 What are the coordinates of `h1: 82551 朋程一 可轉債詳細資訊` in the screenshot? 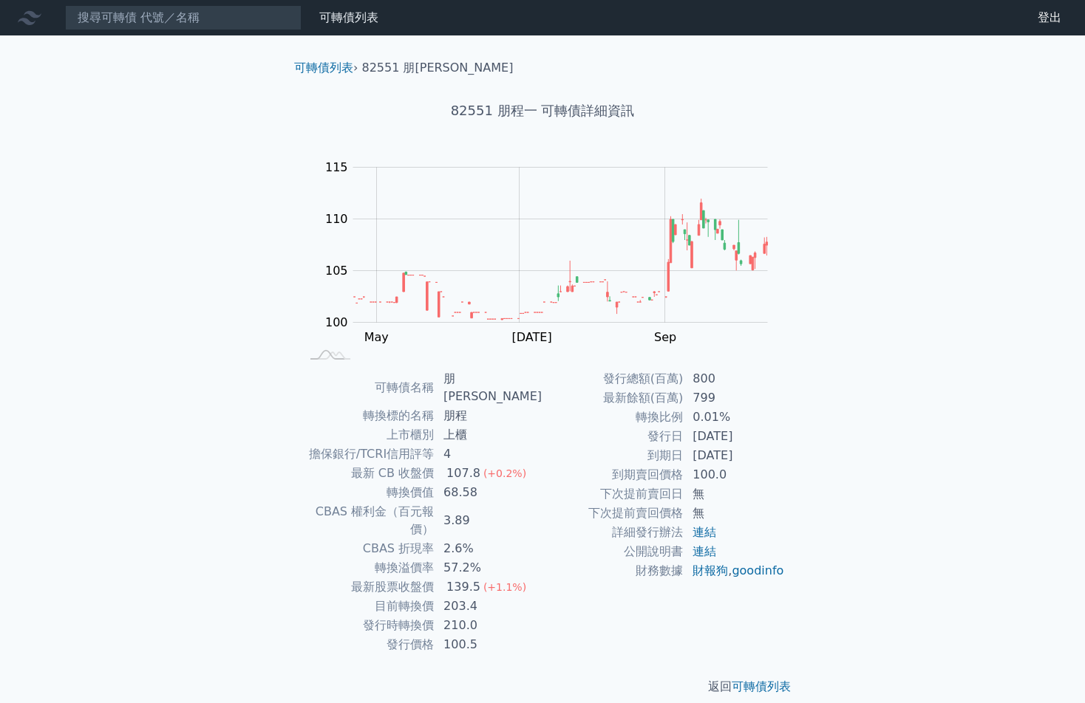 It's located at (542, 111).